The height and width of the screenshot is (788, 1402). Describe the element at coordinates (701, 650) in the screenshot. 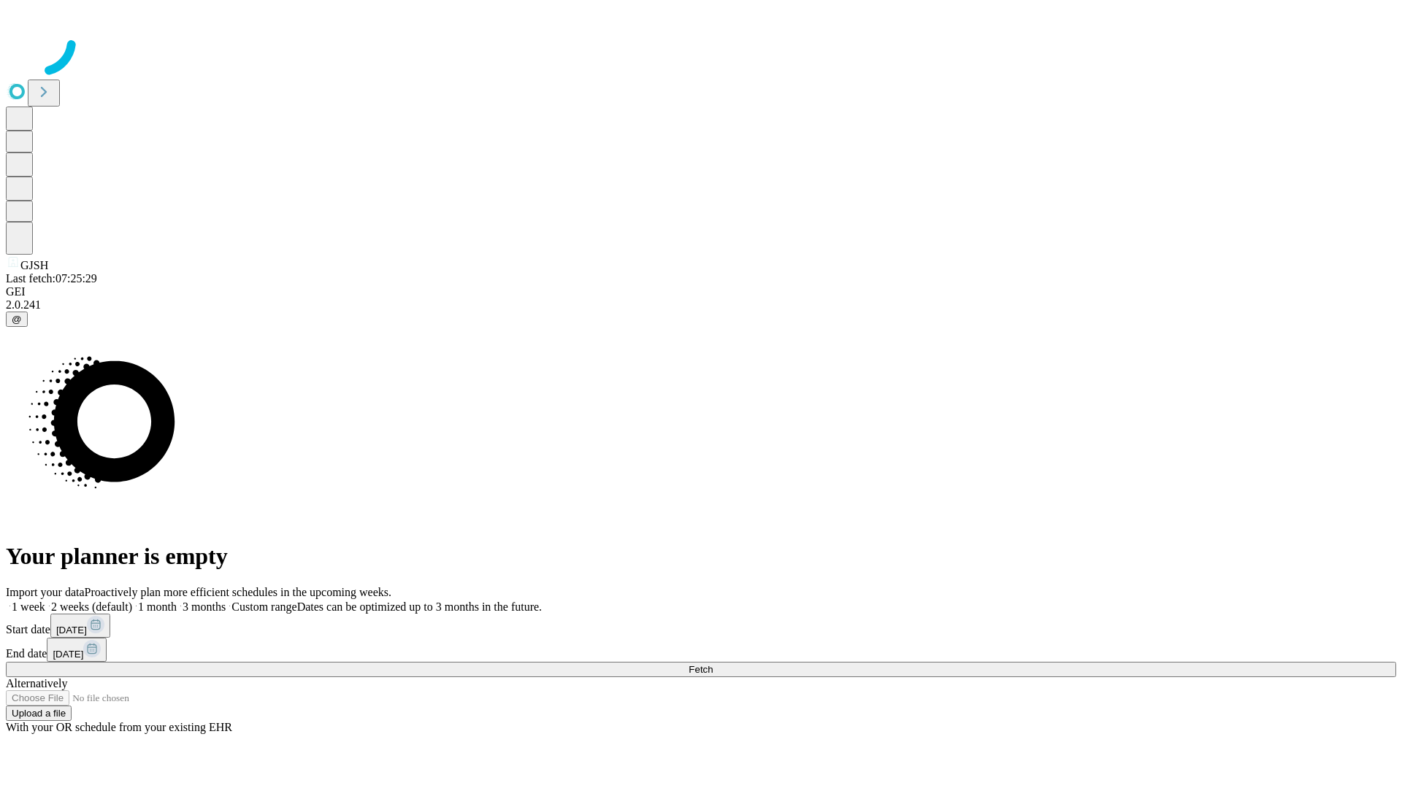

I see `div: End date` at that location.